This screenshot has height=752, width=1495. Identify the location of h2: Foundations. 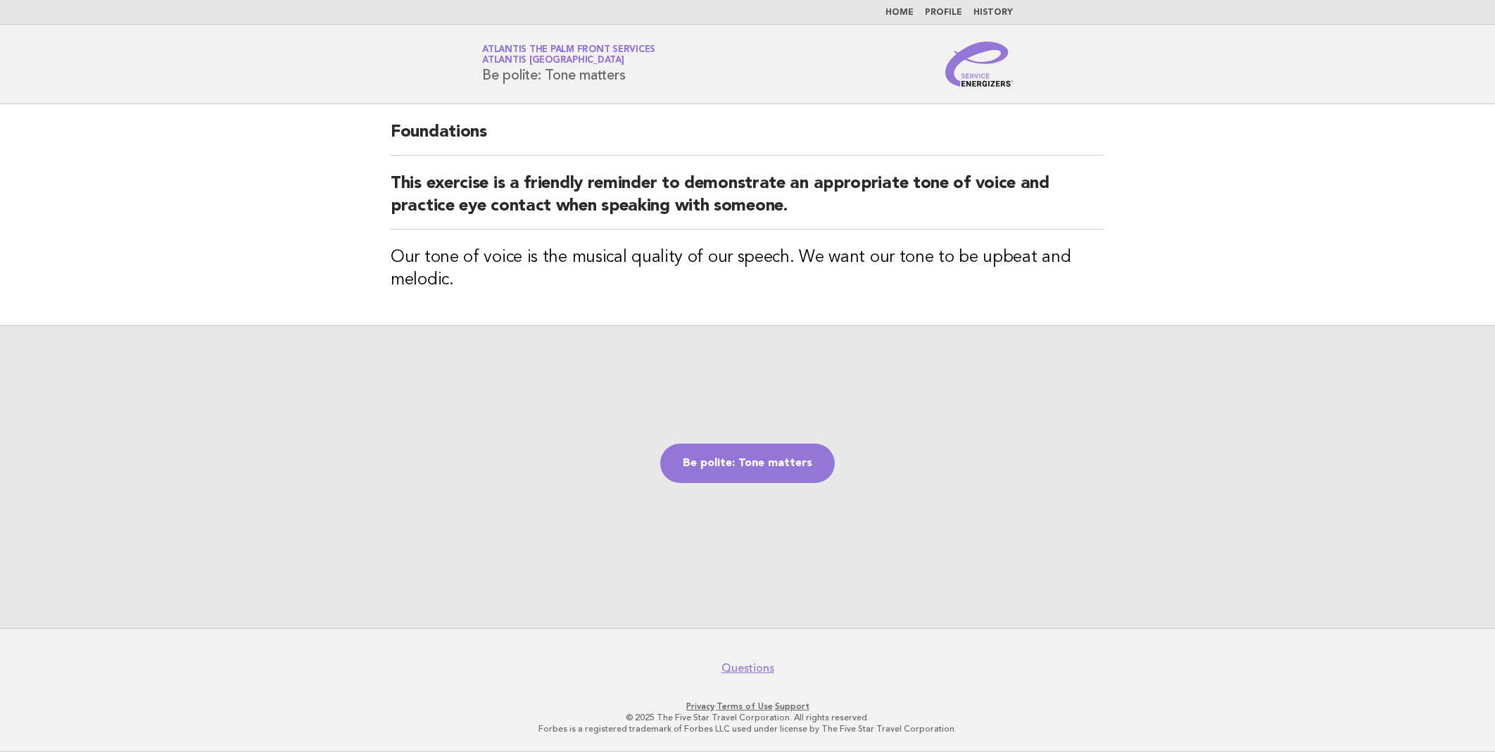
(748, 138).